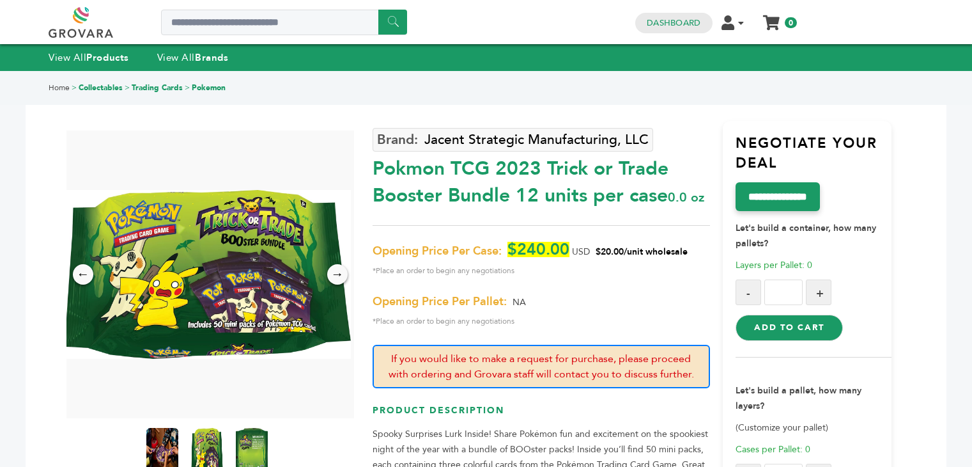  Describe the element at coordinates (519, 302) in the screenshot. I see `span: NA` at that location.